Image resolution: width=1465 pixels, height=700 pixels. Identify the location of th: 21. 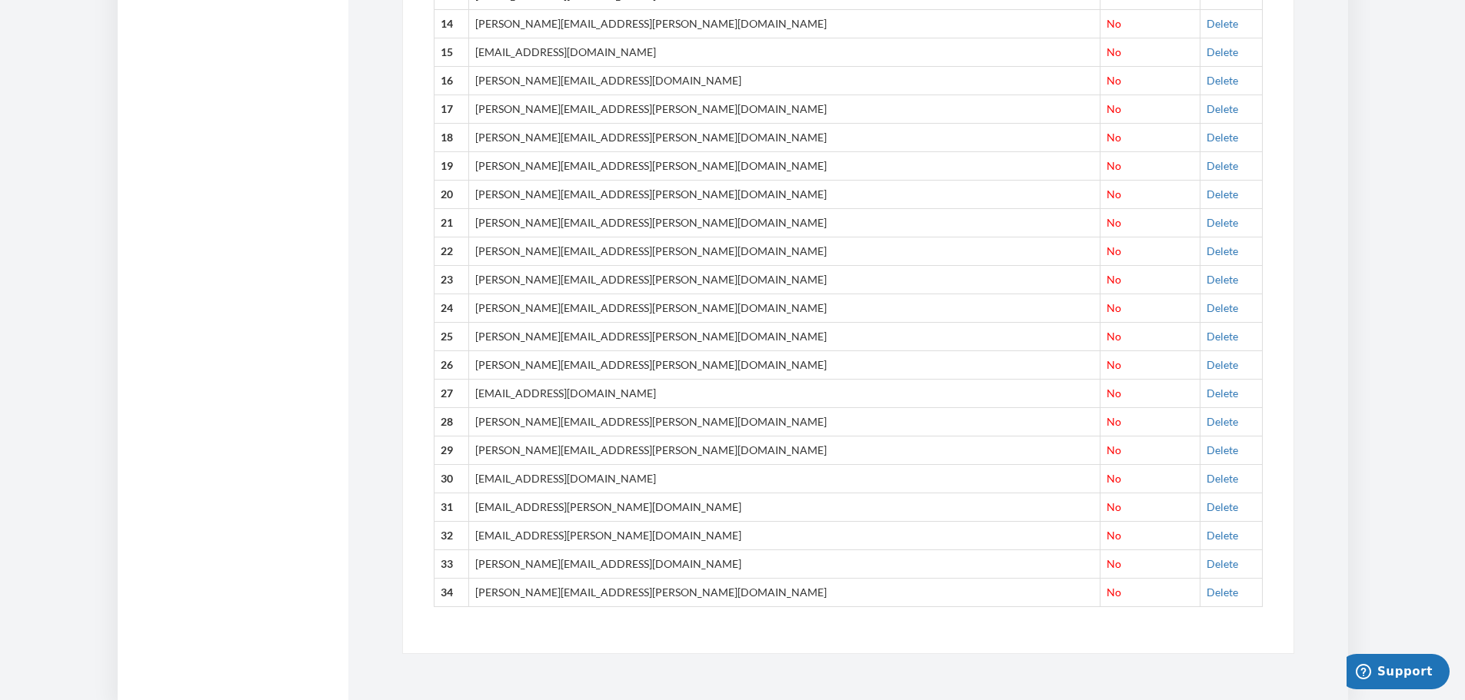
(451, 223).